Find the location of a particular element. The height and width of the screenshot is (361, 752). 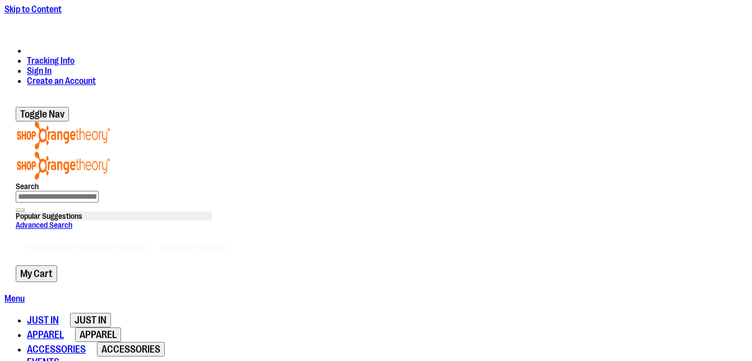

div: Promotional banner is located at coordinates (376, 26).